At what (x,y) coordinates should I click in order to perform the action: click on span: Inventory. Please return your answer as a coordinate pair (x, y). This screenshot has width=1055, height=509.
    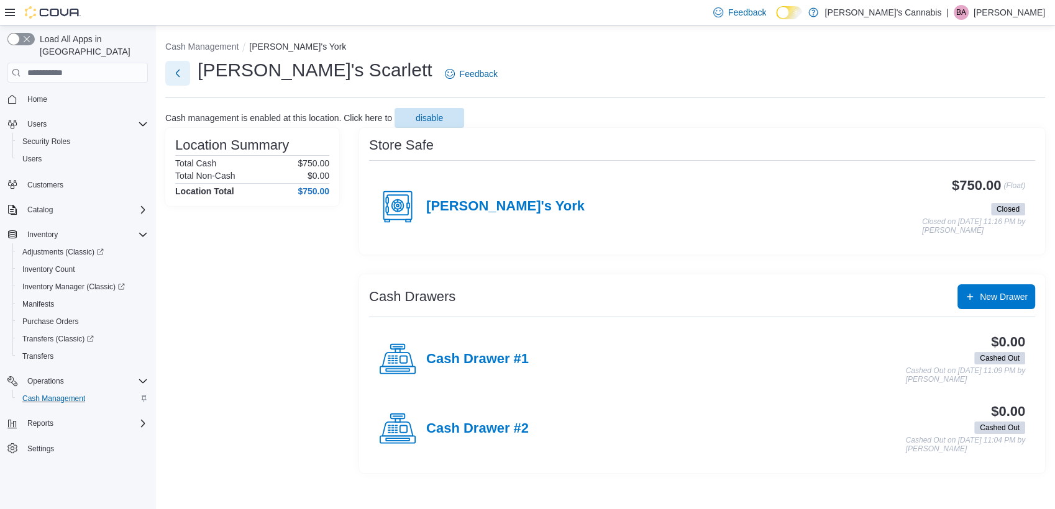
    Looking at the image, I should click on (85, 235).